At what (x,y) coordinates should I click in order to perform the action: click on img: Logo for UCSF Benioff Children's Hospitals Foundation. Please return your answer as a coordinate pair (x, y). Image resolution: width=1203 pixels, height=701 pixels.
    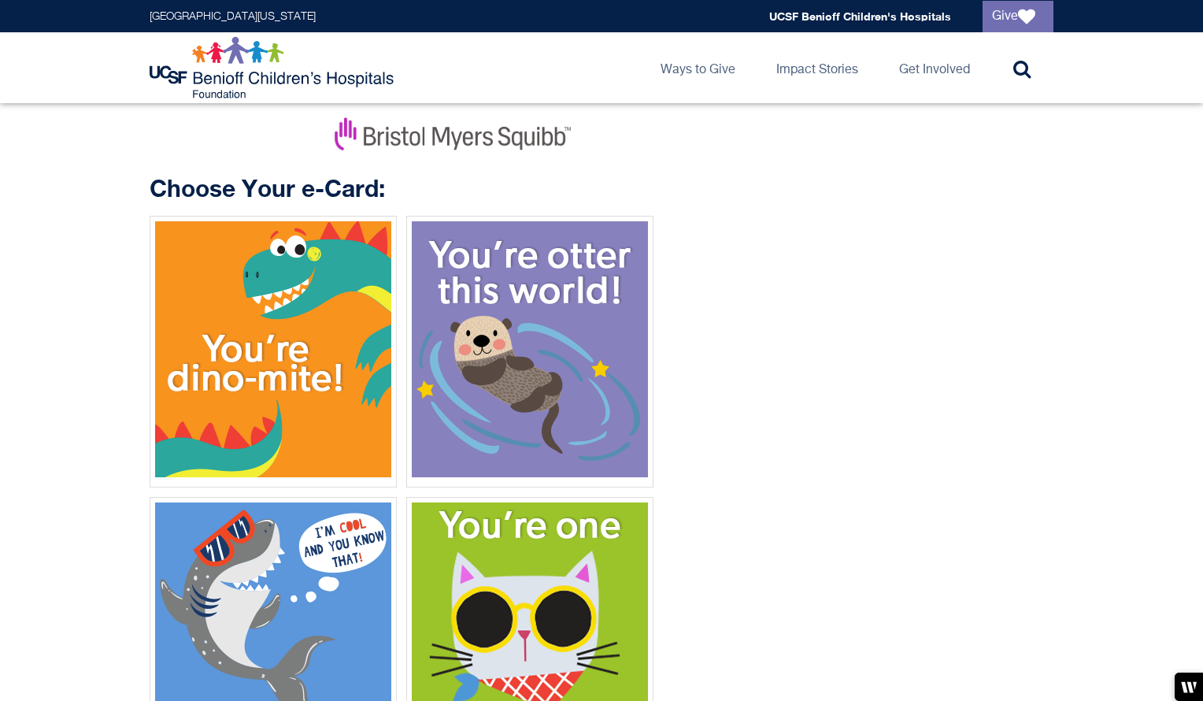
    Looking at the image, I should click on (273, 68).